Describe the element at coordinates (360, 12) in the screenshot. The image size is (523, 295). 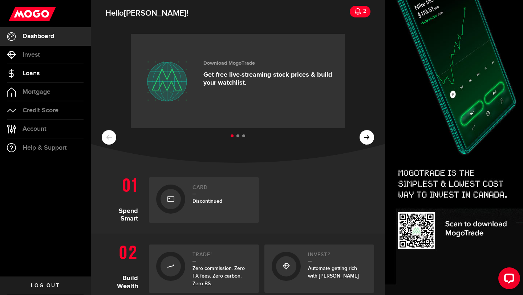
I see `a: 2` at that location.